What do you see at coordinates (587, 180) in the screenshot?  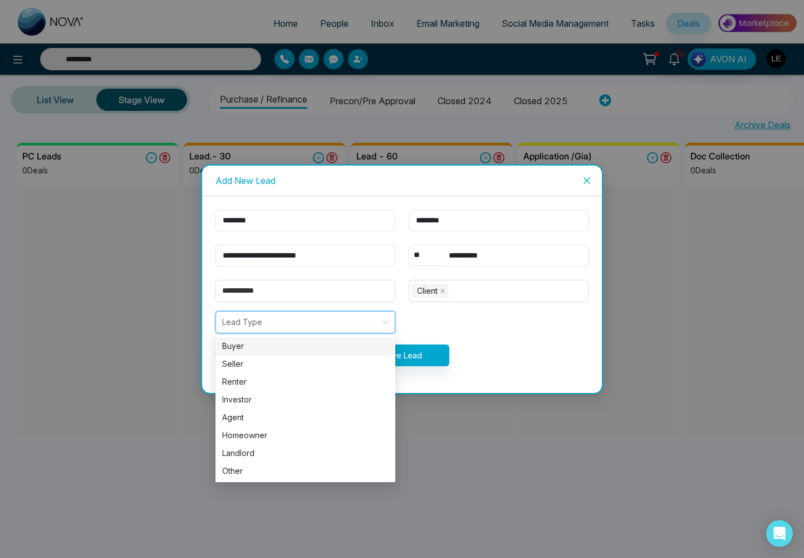 I see `button: Close` at bounding box center [587, 180].